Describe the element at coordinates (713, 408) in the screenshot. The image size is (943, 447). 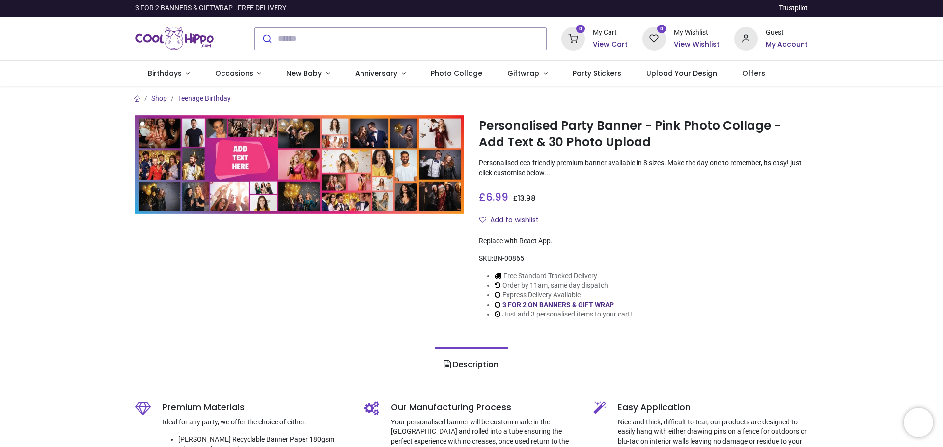
I see `h5: Easy Application` at that location.